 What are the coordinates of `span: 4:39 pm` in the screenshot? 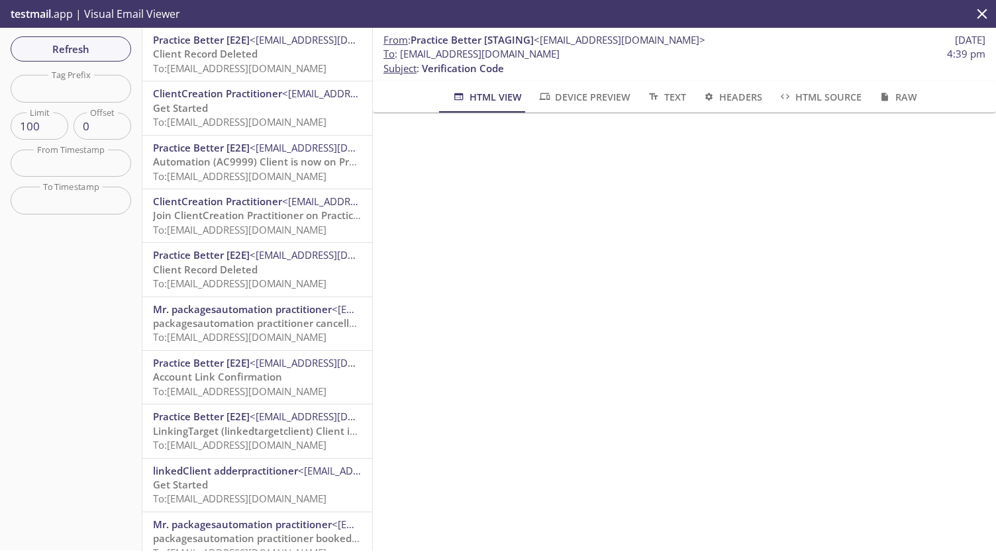 It's located at (966, 54).